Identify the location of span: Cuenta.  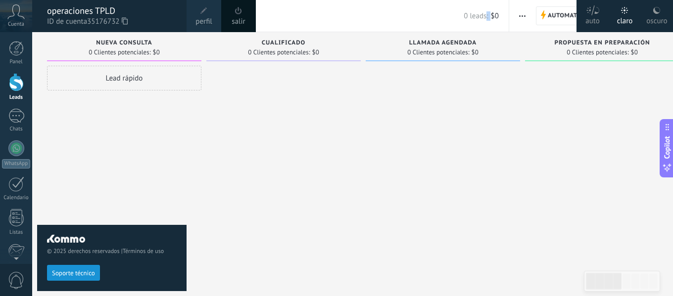
(16, 24).